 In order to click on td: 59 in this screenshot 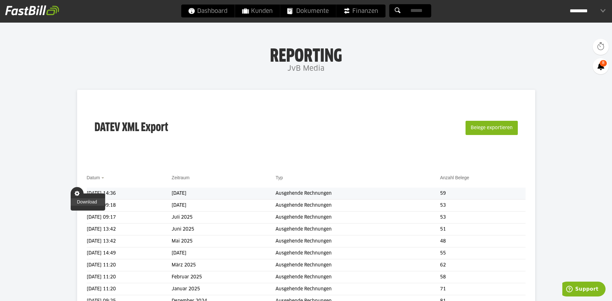, I will do `click(483, 193)`.